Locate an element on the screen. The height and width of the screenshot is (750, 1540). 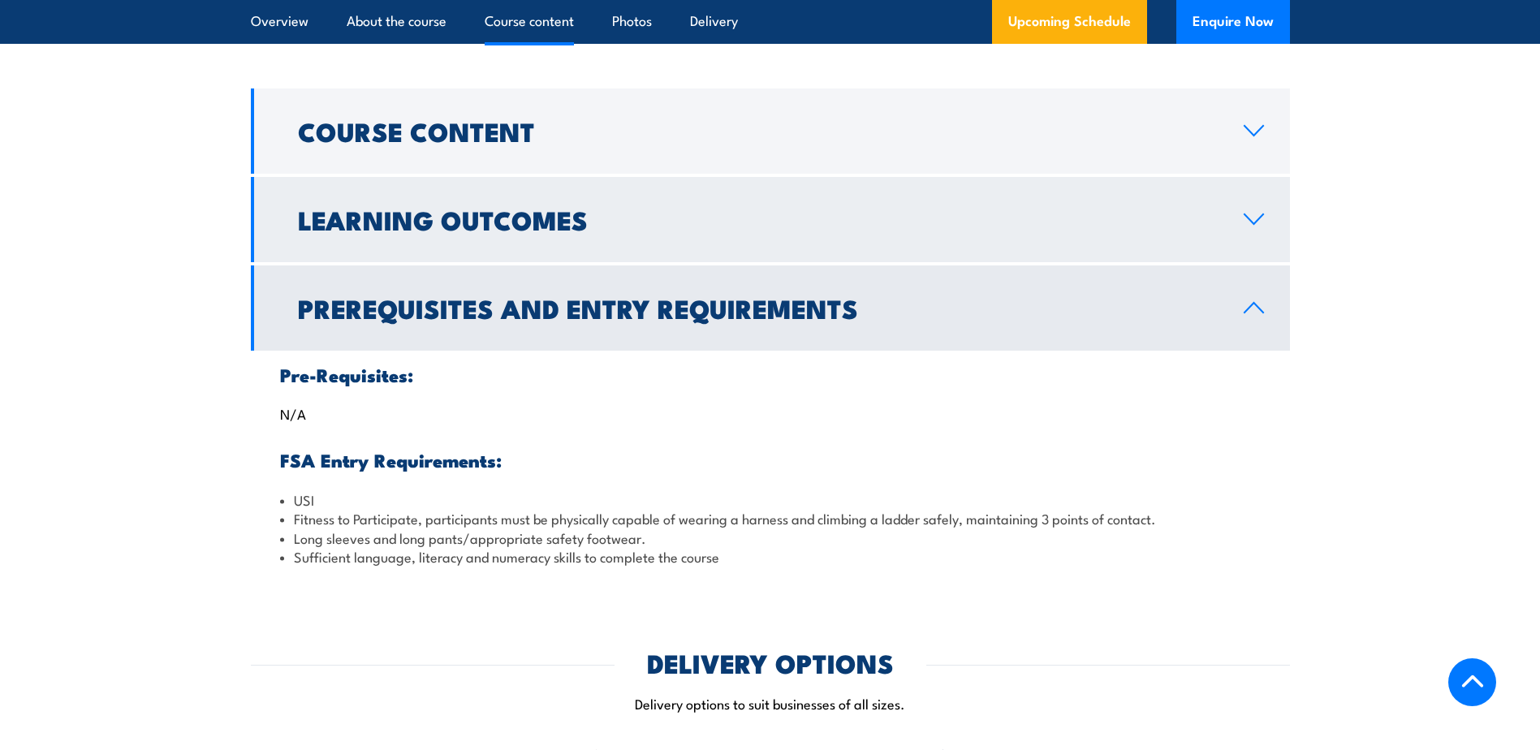
li: Sufficient language, literacy and numeracy skills to complete the course is located at coordinates (771, 556).